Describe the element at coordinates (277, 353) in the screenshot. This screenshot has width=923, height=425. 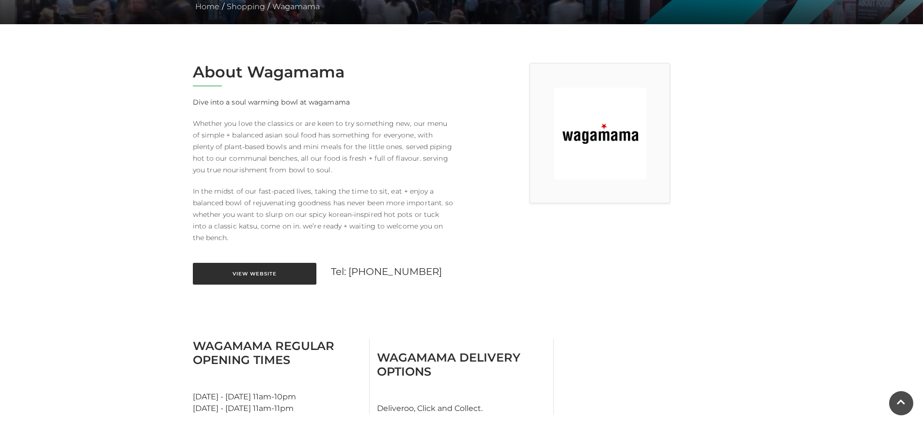
I see `h3: Wagamama Regular Opening Times` at that location.